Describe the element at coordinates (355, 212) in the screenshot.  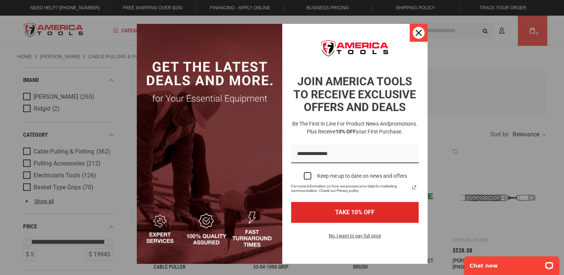
I see `button: TAKE 10% OFF` at that location.